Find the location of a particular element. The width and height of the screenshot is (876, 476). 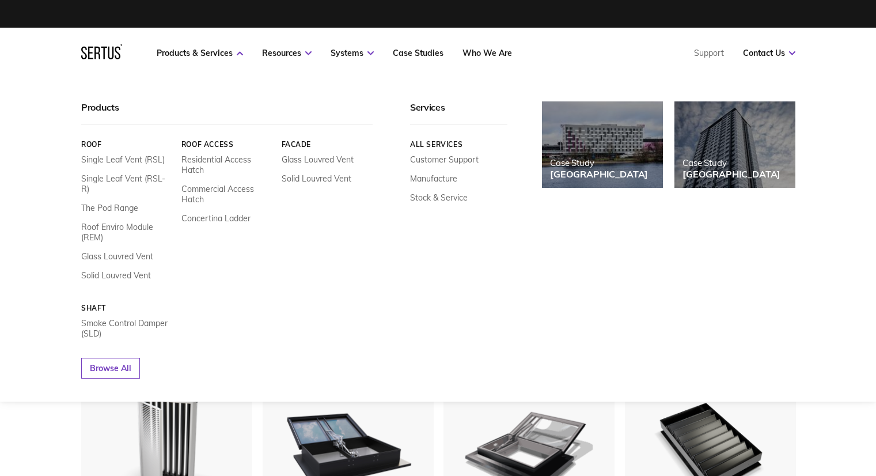

a: Products & Services is located at coordinates (200, 53).